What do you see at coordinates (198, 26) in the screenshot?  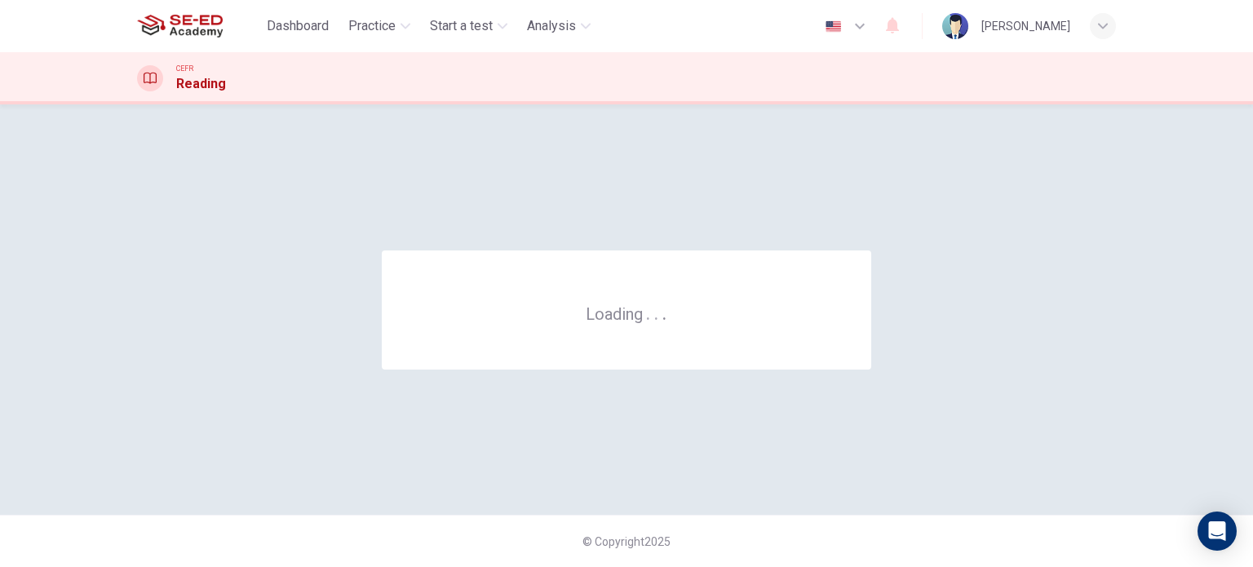 I see `a: SE-ED Academy logo` at bounding box center [198, 26].